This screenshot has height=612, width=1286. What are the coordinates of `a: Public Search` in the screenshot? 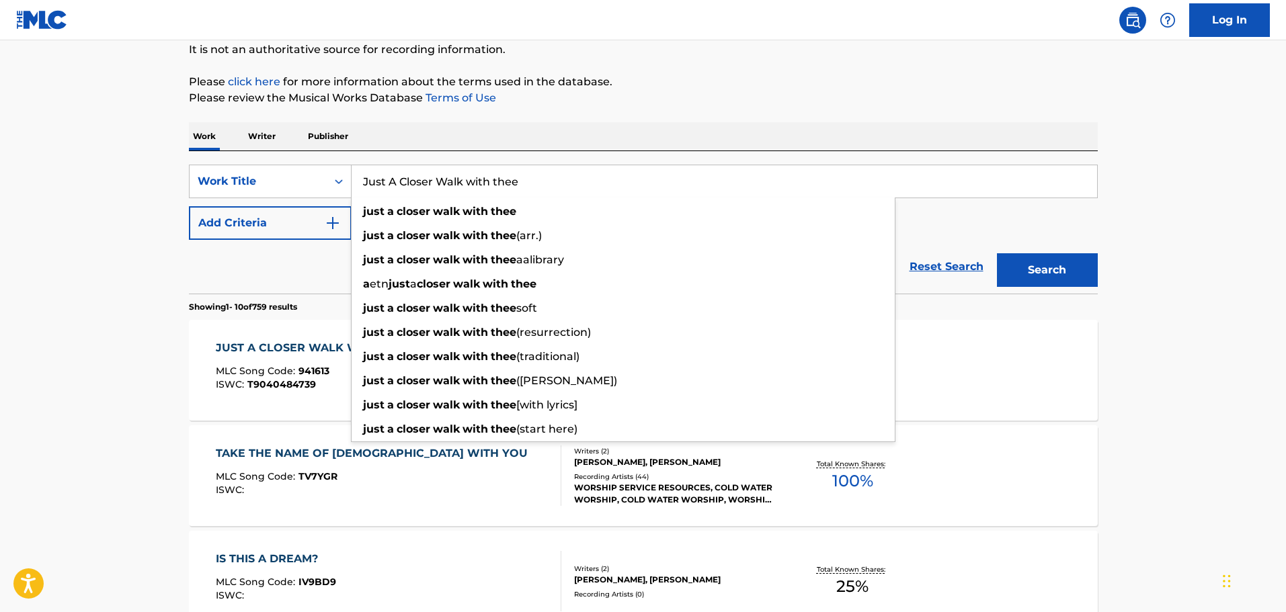 It's located at (1133, 20).